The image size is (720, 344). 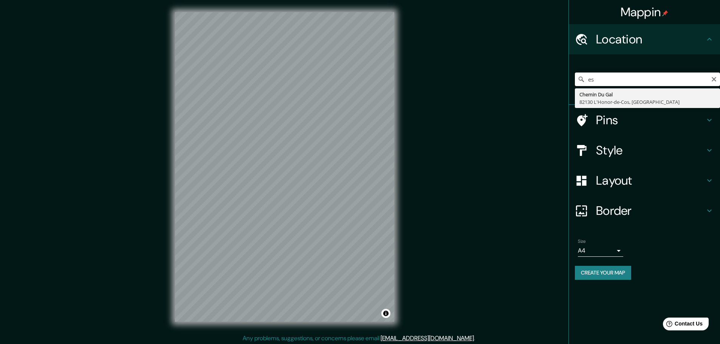 What do you see at coordinates (600, 251) in the screenshot?
I see `div: A4` at bounding box center [600, 251].